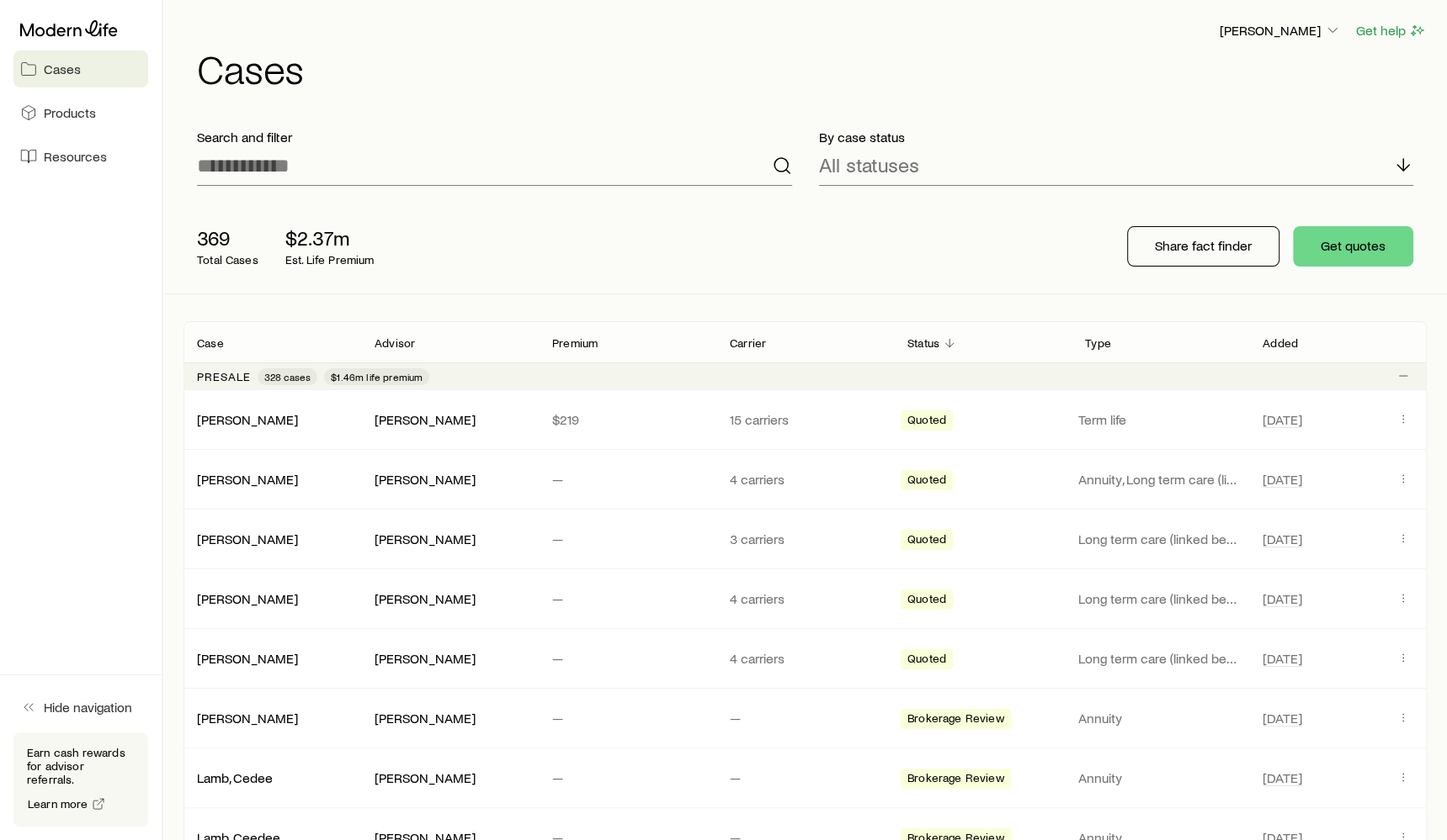 This screenshot has height=840, width=1447. I want to click on p: Status, so click(924, 343).